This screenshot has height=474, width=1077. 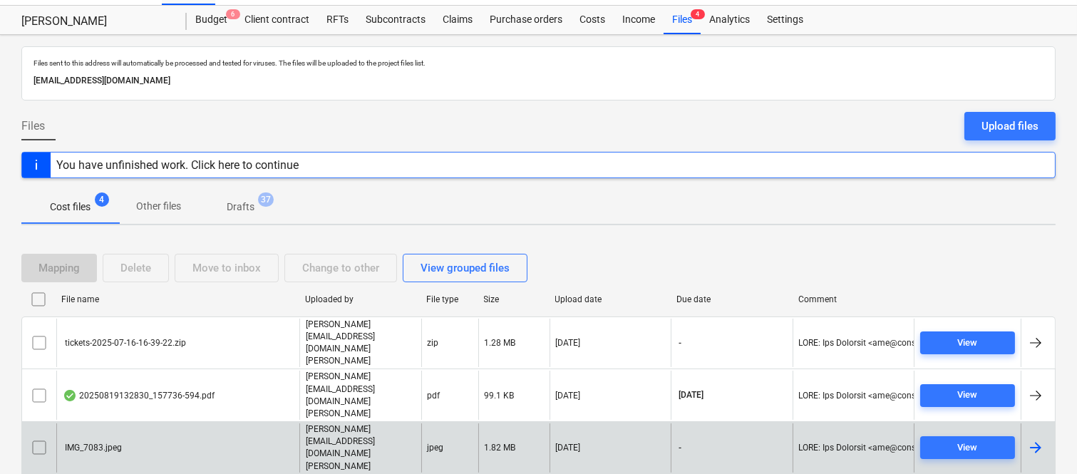 I want to click on div: You have unfinished work. Click here to continue, so click(x=177, y=165).